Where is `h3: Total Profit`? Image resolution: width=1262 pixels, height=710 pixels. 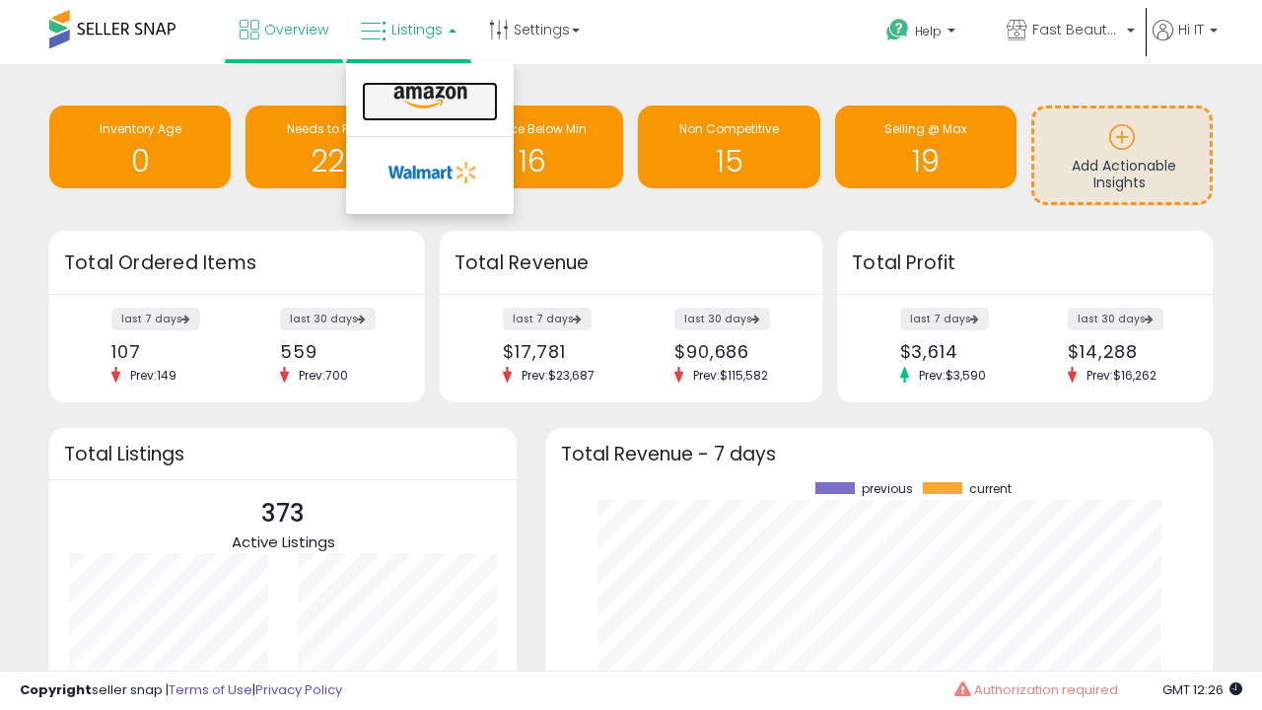
h3: Total Profit is located at coordinates (1024, 263).